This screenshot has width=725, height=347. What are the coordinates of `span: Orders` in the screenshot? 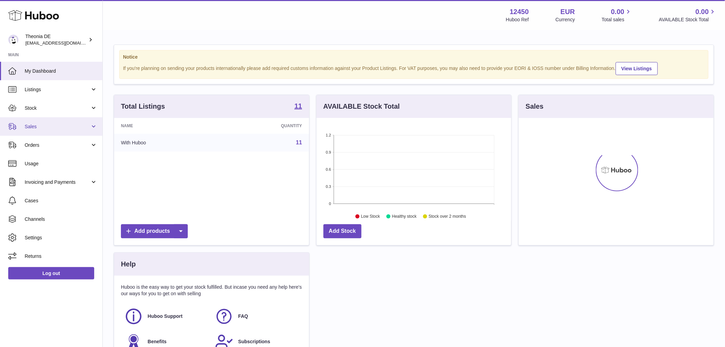 It's located at (57, 145).